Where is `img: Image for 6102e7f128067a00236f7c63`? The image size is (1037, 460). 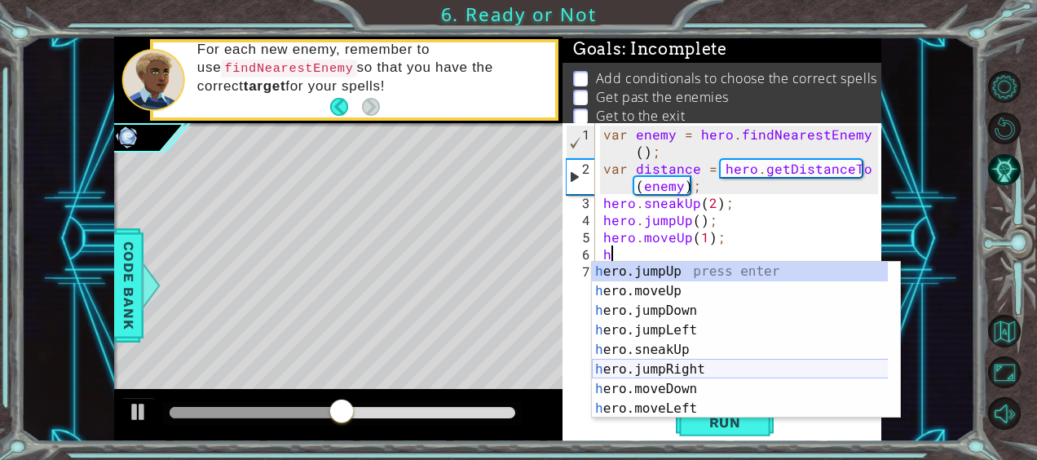
img: Image for 6102e7f128067a00236f7c63 is located at coordinates (127, 136).